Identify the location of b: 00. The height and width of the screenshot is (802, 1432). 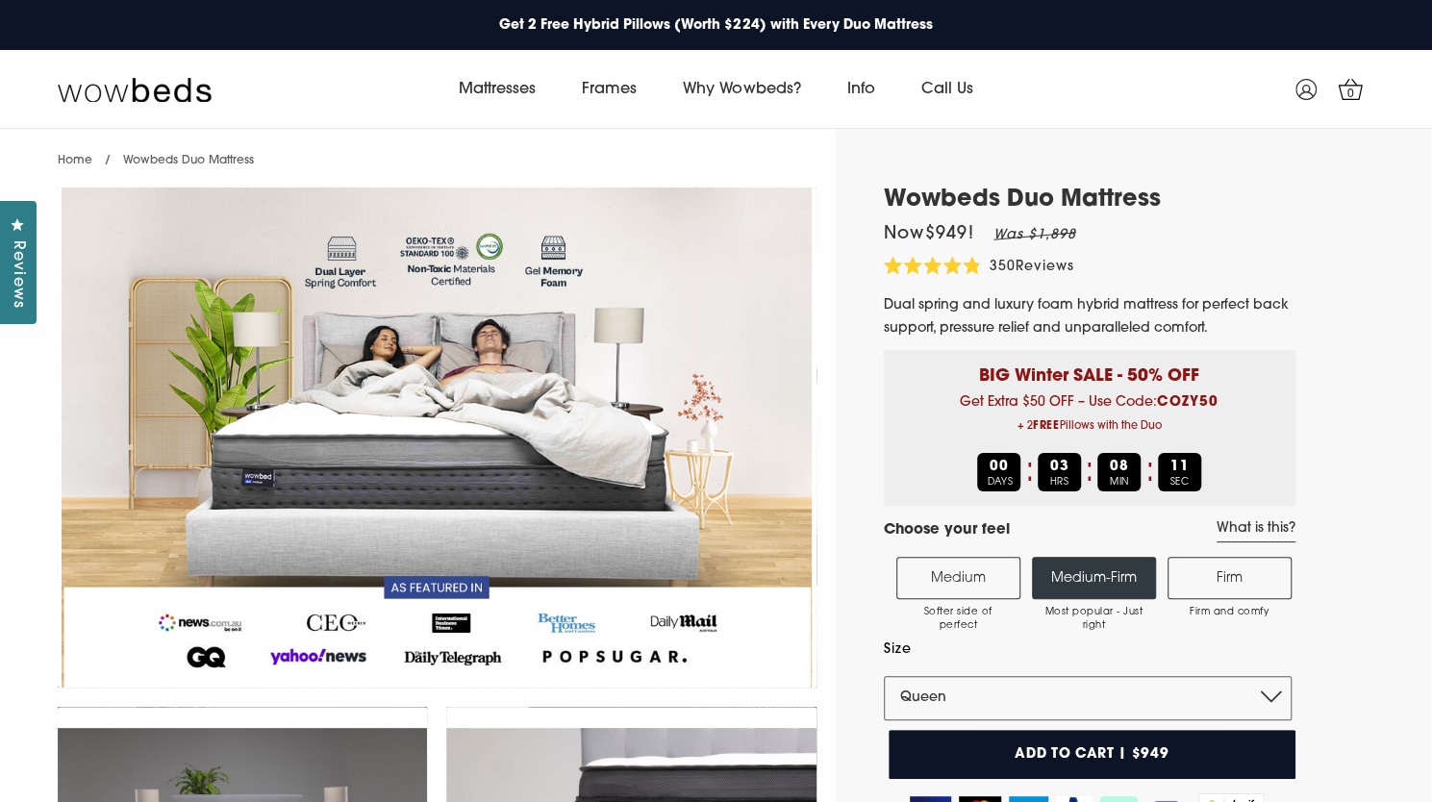
(999, 466).